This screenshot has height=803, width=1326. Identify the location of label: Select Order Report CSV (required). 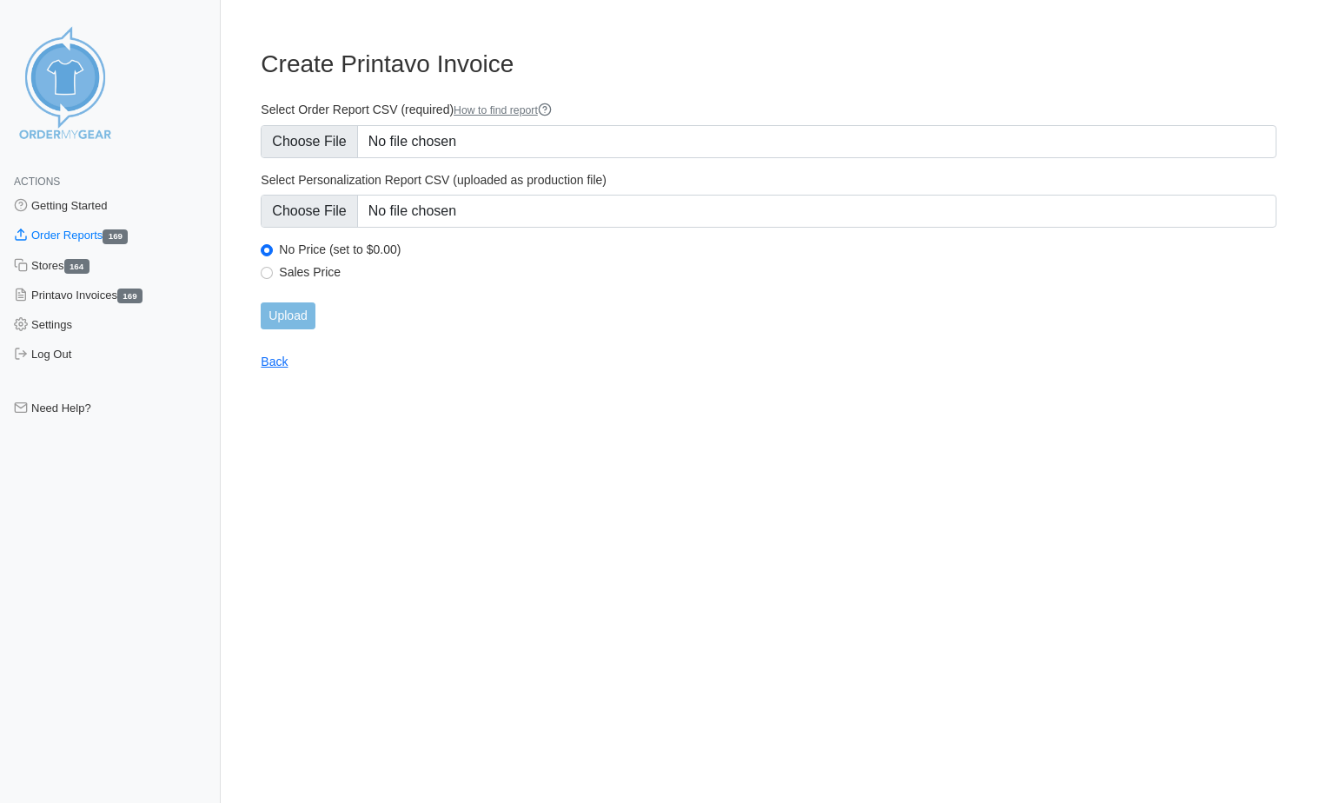
(768, 110).